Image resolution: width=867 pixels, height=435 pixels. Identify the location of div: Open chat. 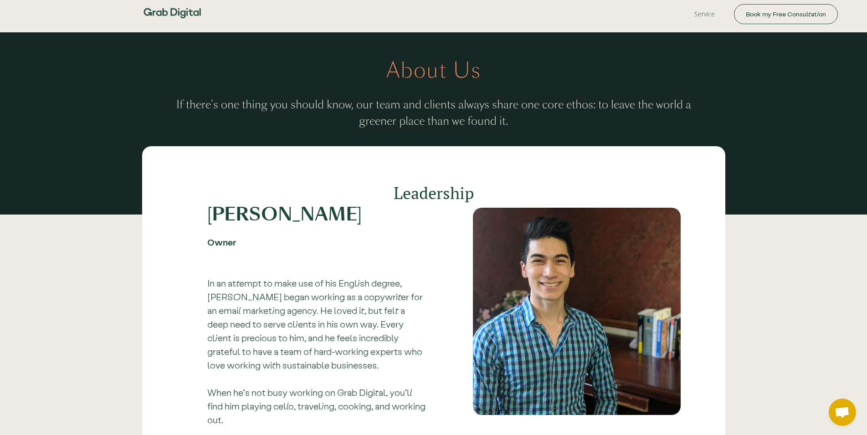
(842, 412).